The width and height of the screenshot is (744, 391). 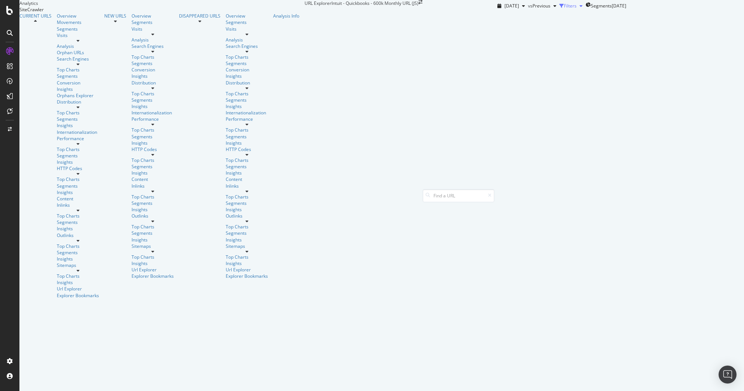 I want to click on a: Distribution, so click(x=247, y=83).